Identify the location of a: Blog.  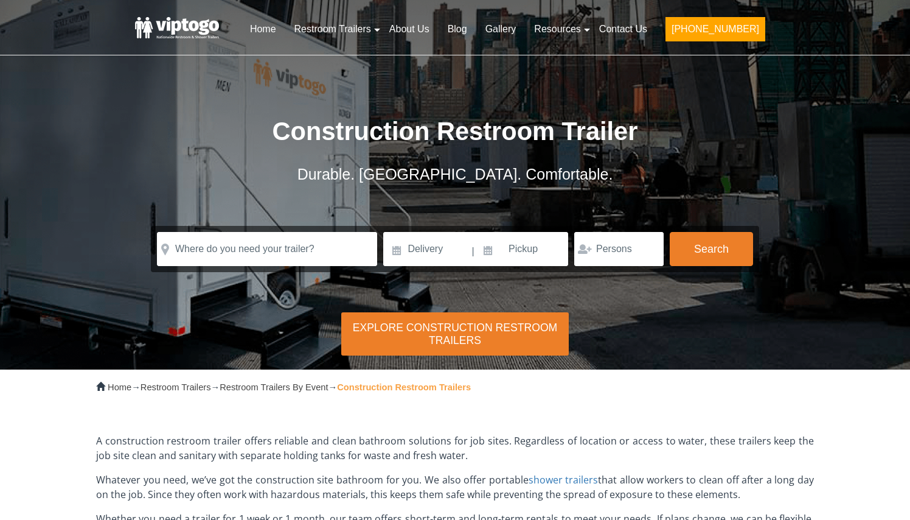
(457, 29).